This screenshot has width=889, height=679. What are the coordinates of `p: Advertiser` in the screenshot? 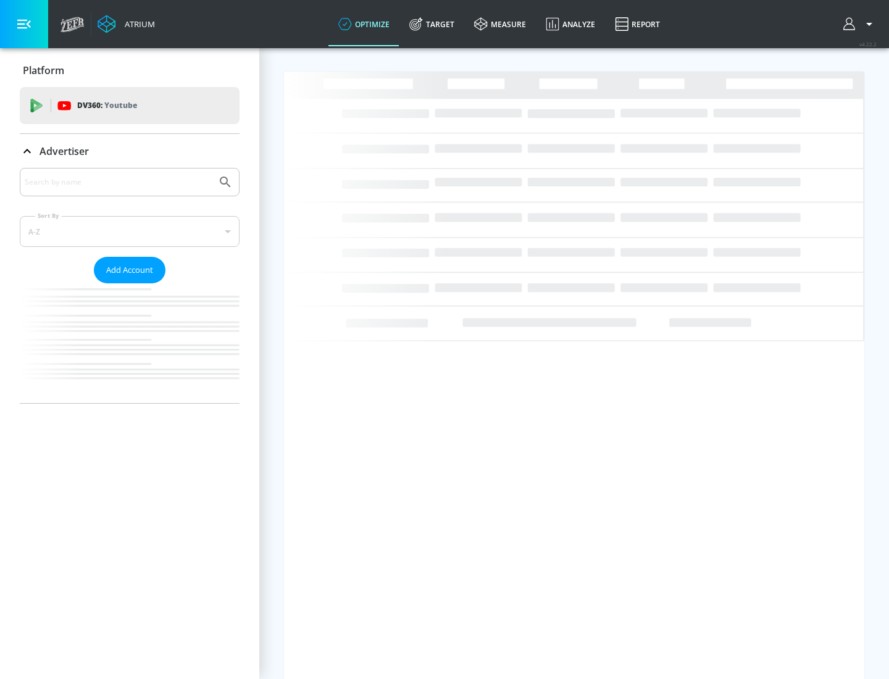 It's located at (64, 151).